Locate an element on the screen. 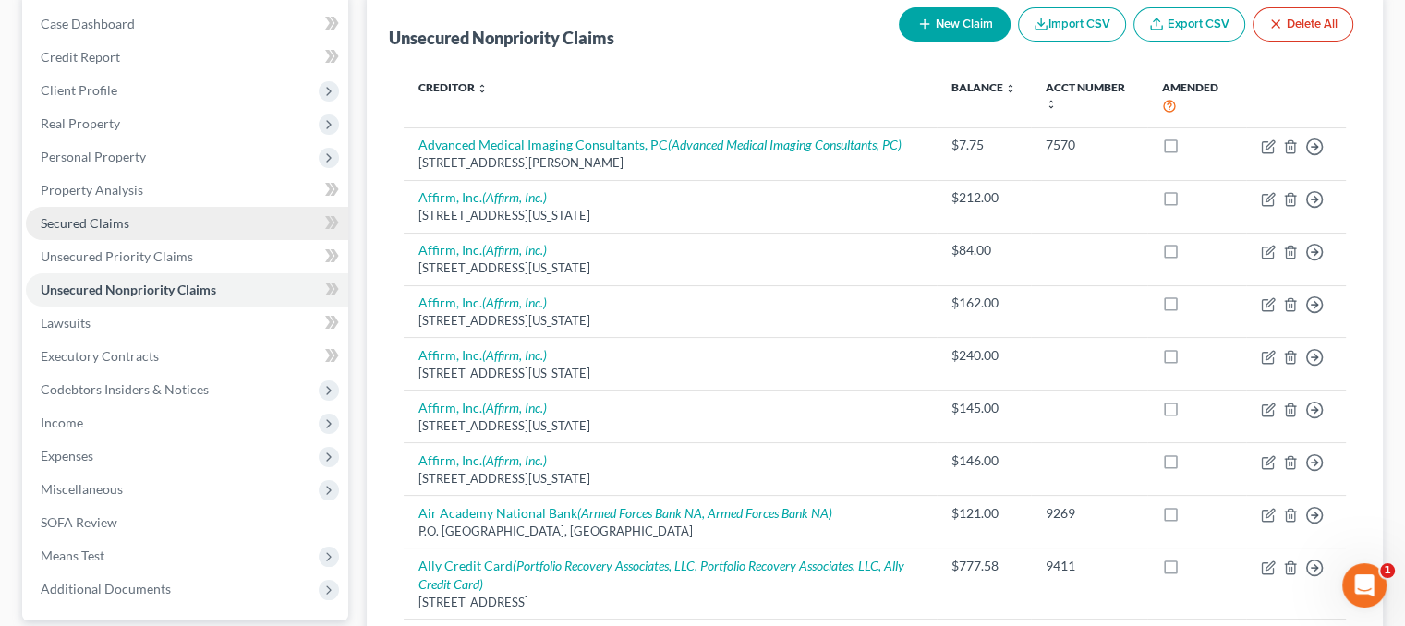 Image resolution: width=1405 pixels, height=626 pixels. span: Property Analysis is located at coordinates (91, 189).